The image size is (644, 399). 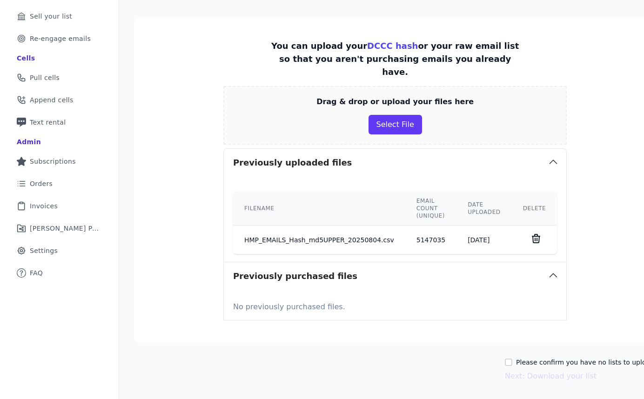 I want to click on a: Text rental, so click(x=59, y=122).